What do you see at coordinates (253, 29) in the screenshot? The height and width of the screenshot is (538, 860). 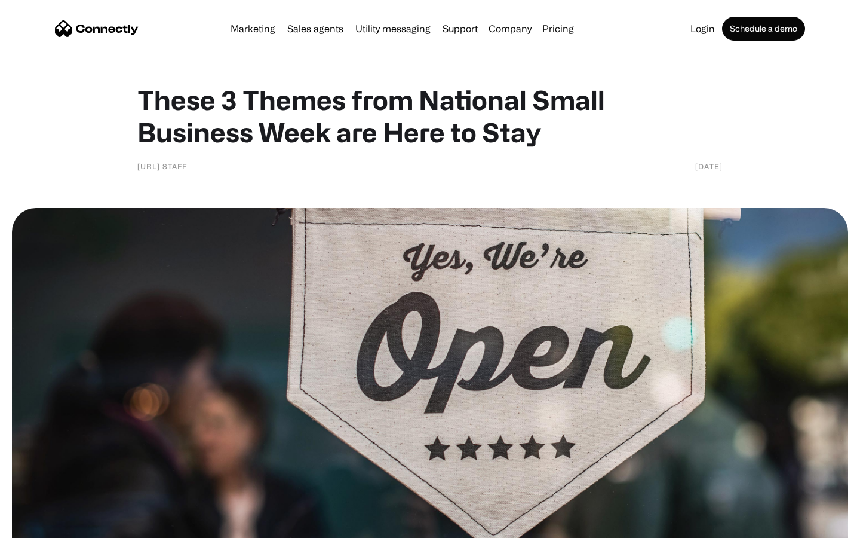 I see `a: Marketing` at bounding box center [253, 29].